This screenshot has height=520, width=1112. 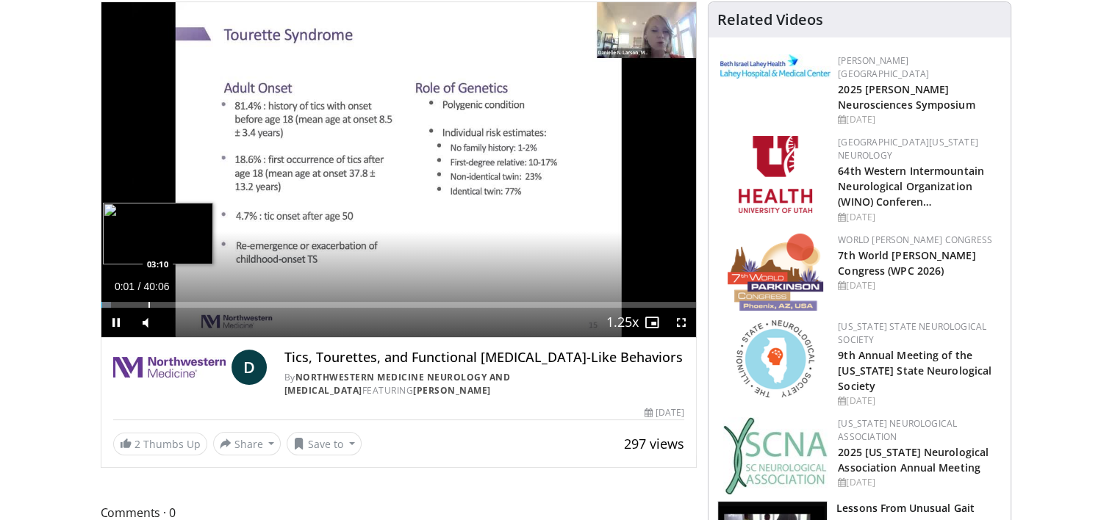 What do you see at coordinates (775, 456) in the screenshot?
I see `img: b123db18-9392-45ae-ad1d-42c3758a27aa.jpg.150x105_q85_autocrop_double_scale_upscale_version-0.2.jpg` at bounding box center [775, 456].